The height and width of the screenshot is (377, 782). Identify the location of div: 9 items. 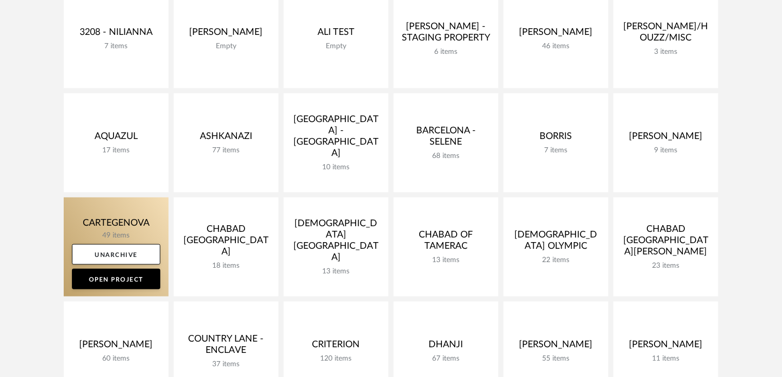
(666, 150).